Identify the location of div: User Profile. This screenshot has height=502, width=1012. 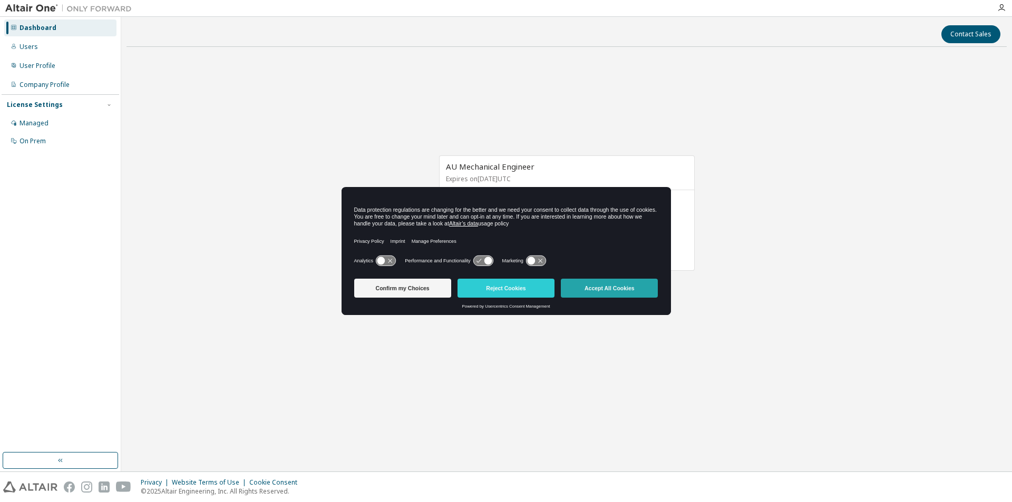
(37, 66).